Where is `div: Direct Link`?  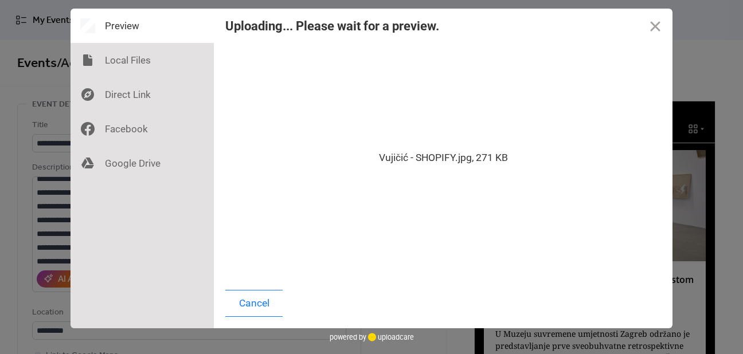 div: Direct Link is located at coordinates (142, 95).